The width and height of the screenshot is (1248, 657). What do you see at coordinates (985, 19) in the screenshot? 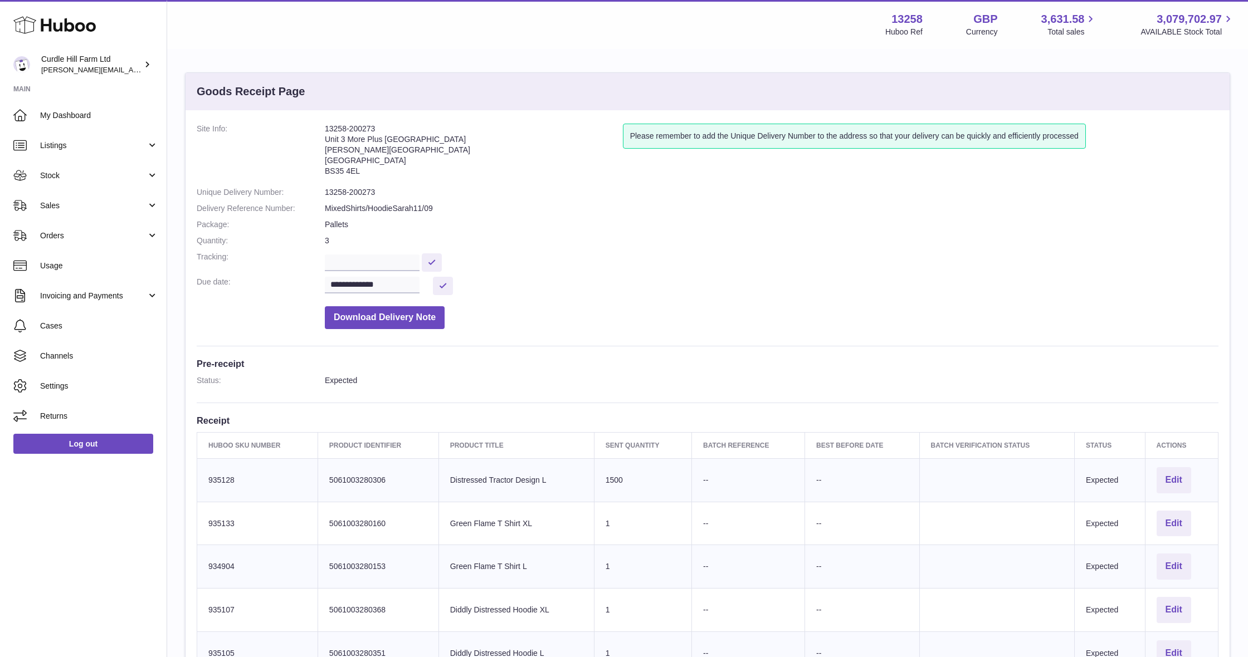
I see `strong: GBP` at bounding box center [985, 19].